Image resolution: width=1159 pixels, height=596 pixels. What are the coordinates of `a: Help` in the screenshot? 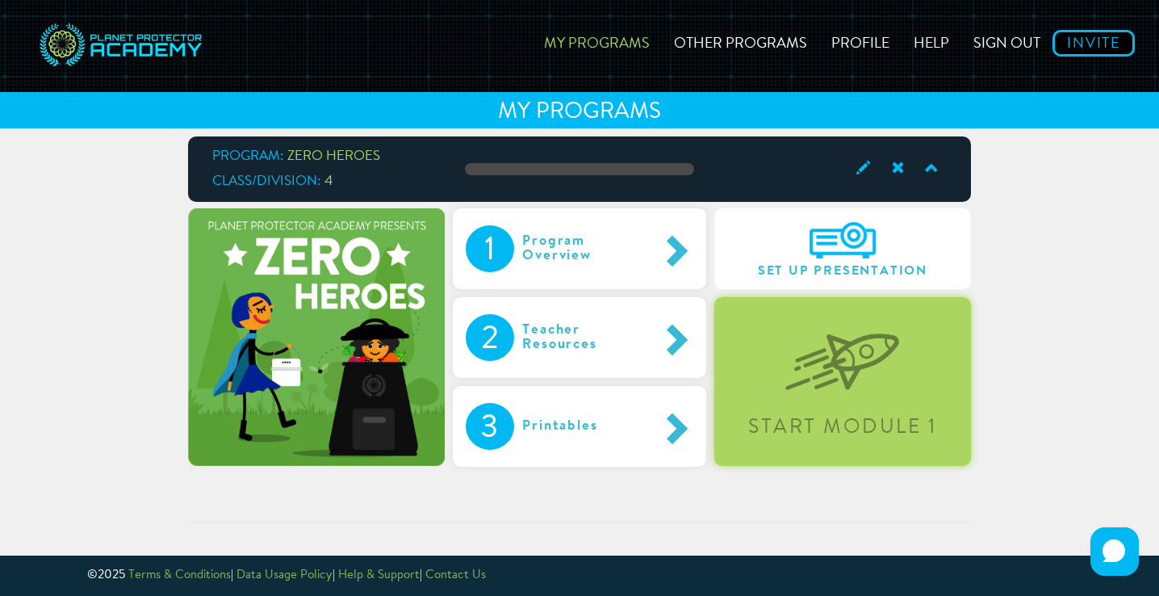 It's located at (932, 40).